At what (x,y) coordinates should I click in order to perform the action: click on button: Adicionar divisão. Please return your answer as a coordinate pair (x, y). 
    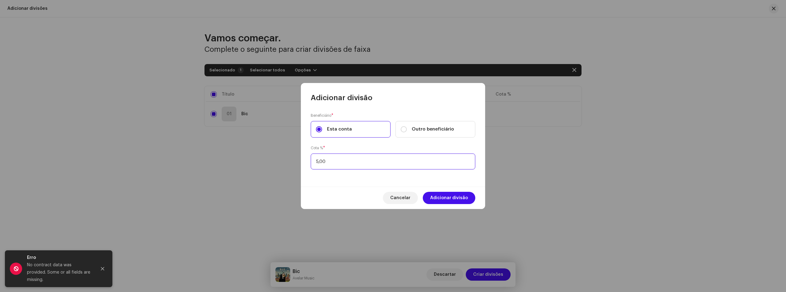
    Looking at the image, I should click on (449, 198).